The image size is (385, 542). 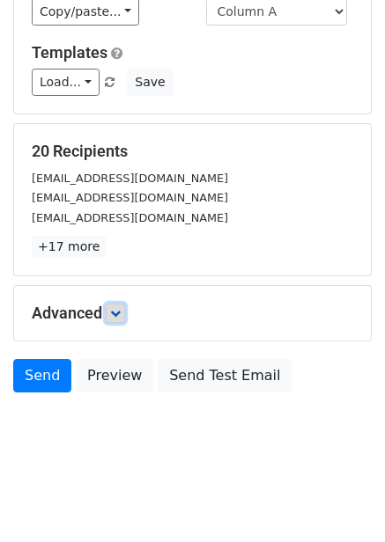 I want to click on button: Save, so click(x=150, y=82).